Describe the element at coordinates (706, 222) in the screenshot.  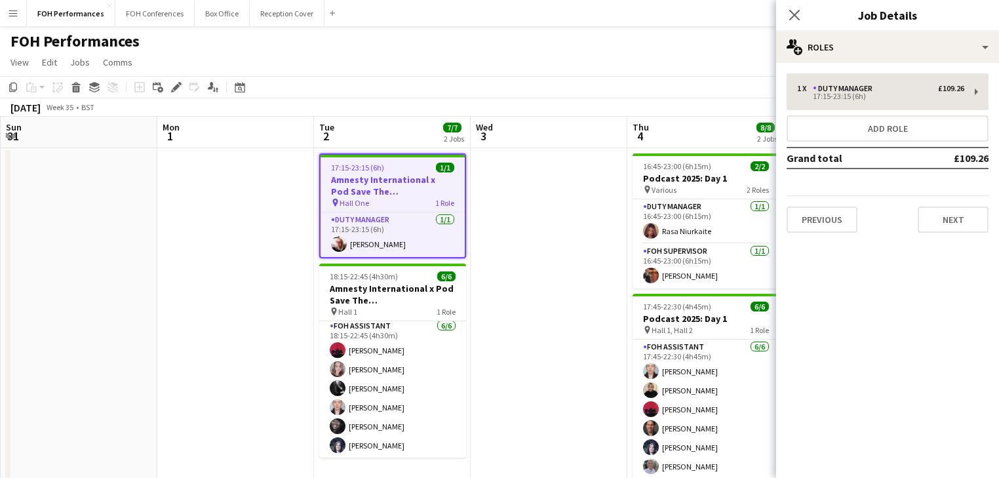
I see `app-card-role: Duty Manager1/116:45-23:00 (6h15m)Rasa Niurkaite` at that location.